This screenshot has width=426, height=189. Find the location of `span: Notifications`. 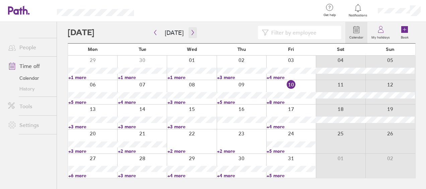

span: Notifications is located at coordinates (358, 15).